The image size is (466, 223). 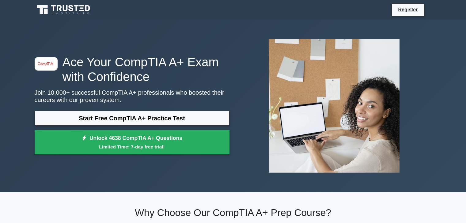 I want to click on h1: Ace Your CompTIA A+ Exam with Confidence, so click(x=132, y=69).